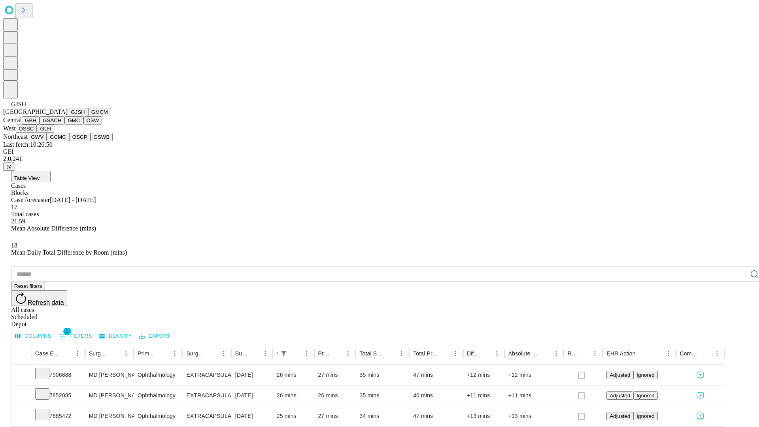 Image resolution: width=759 pixels, height=427 pixels. What do you see at coordinates (372, 354) in the screenshot?
I see `div: Total Scheduled Duration` at bounding box center [372, 354].